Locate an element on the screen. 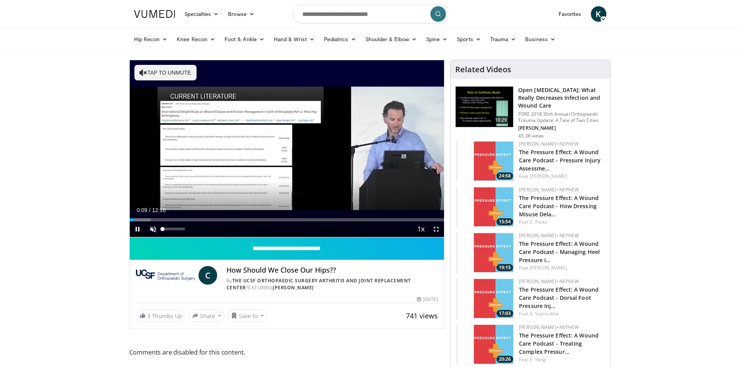 This screenshot has width=740, height=367. a: 3 Thumbs Up is located at coordinates (161, 316).